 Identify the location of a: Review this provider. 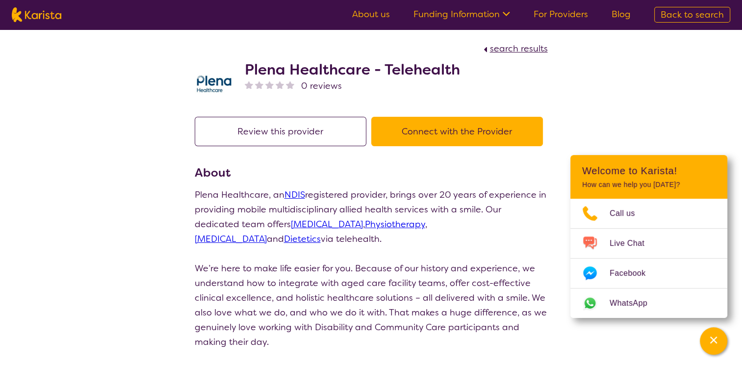
(283, 131).